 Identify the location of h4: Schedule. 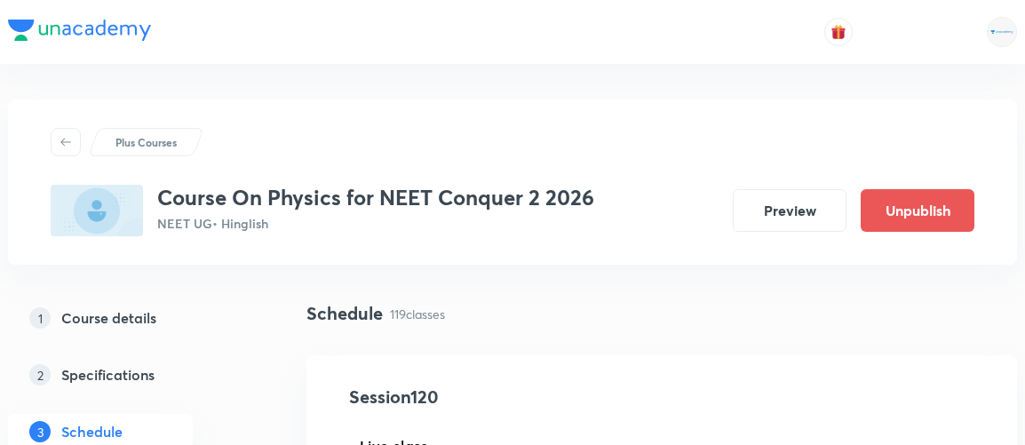
(345, 314).